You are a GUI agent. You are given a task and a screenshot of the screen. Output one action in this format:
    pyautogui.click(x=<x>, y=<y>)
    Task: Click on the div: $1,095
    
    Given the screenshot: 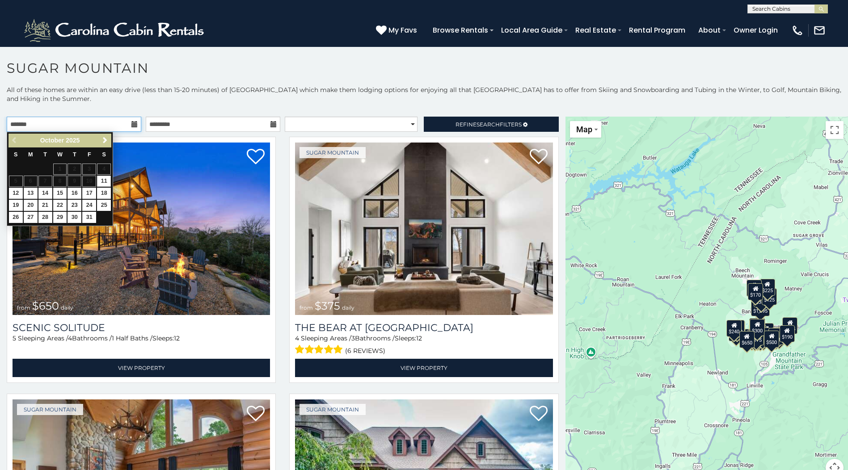 What is the action you would take?
    pyautogui.click(x=761, y=308)
    